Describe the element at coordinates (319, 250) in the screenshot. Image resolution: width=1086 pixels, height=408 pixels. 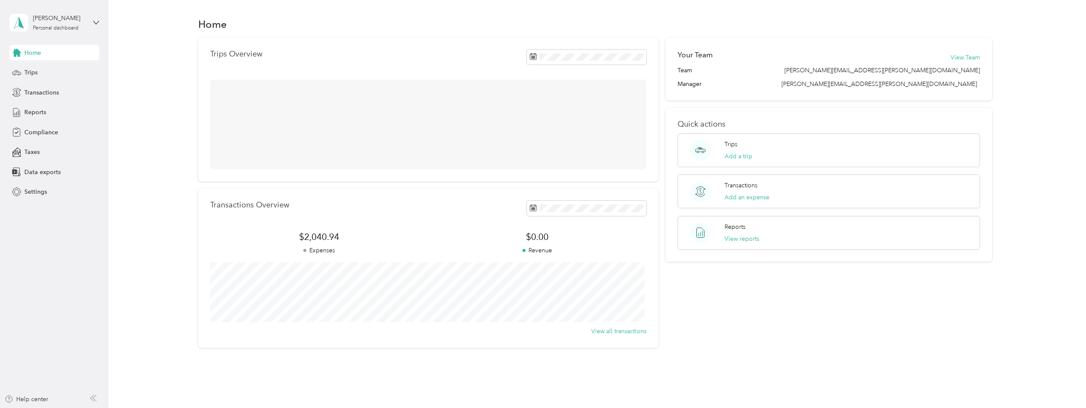
I see `p: Expenses` at that location.